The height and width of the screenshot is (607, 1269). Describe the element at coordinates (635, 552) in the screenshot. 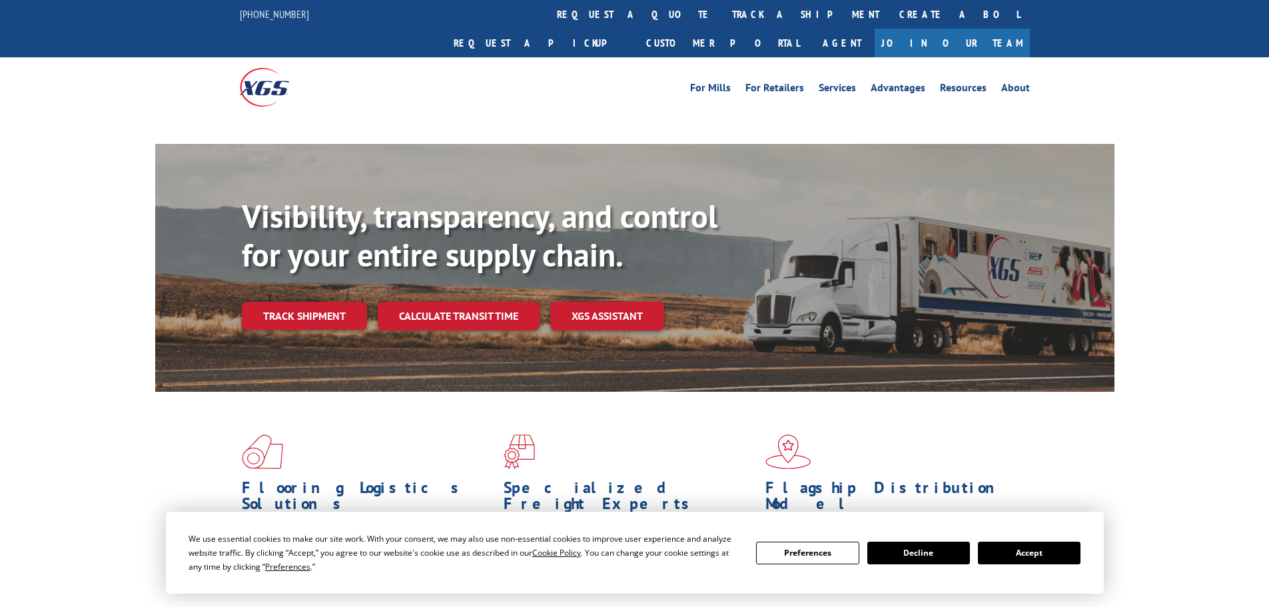

I see `div: Cookie Consent Prompt` at that location.